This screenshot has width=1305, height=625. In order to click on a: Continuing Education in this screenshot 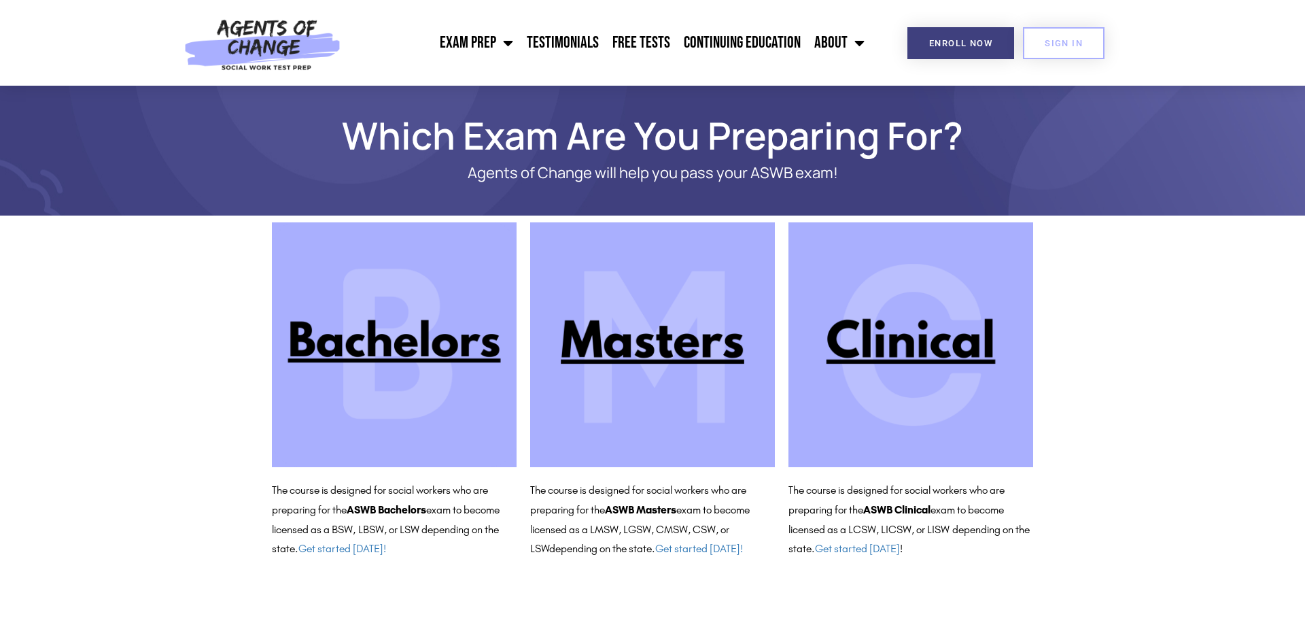, I will do `click(742, 43)`.